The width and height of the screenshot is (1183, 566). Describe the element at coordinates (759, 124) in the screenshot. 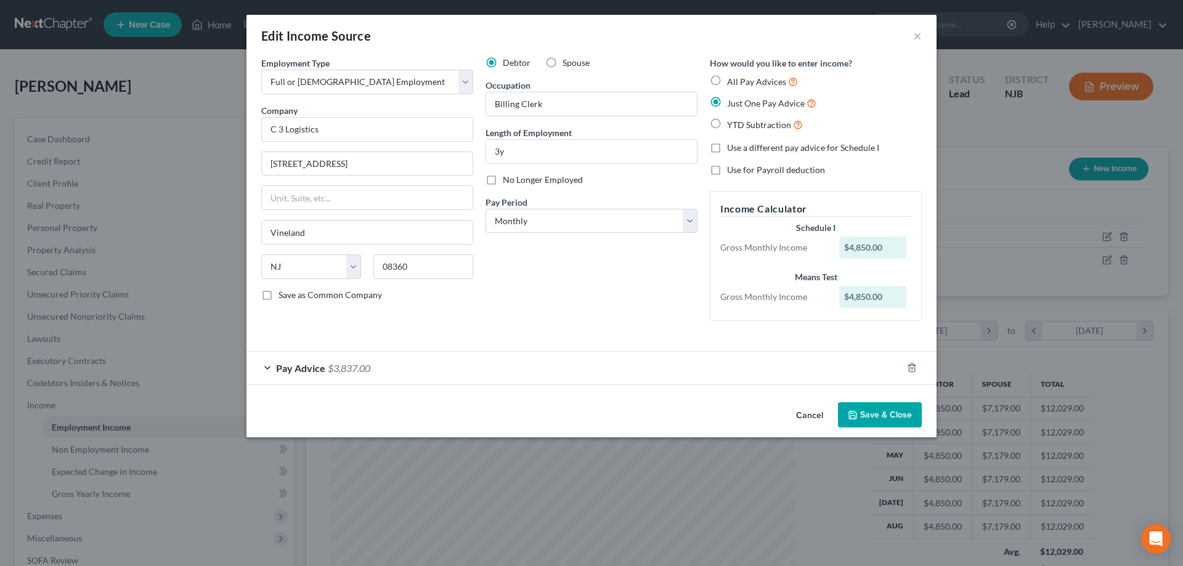

I see `span: YTD Subtraction` at that location.